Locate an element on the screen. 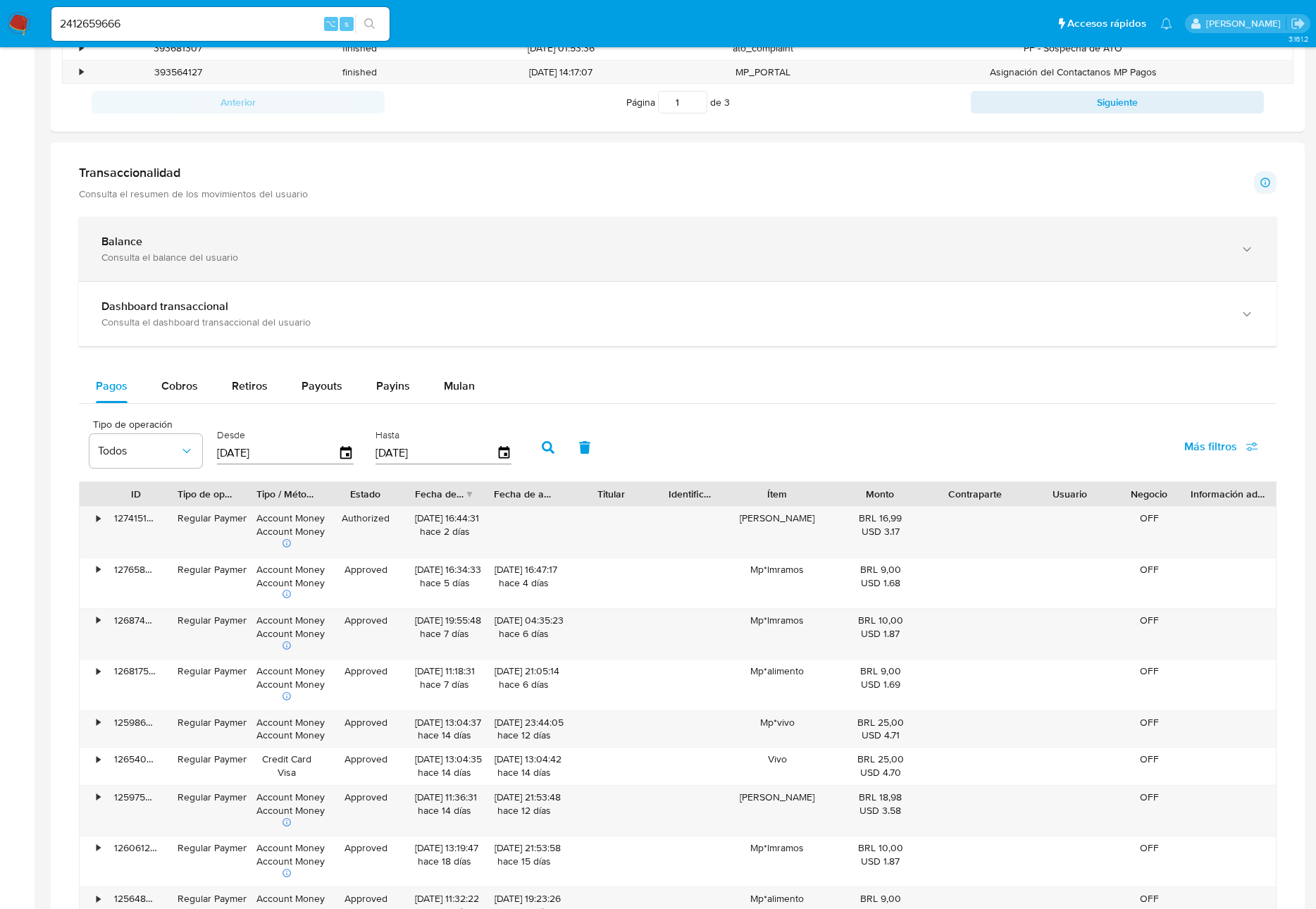  div: PF - Sospecha de ATO is located at coordinates (1073, 48).